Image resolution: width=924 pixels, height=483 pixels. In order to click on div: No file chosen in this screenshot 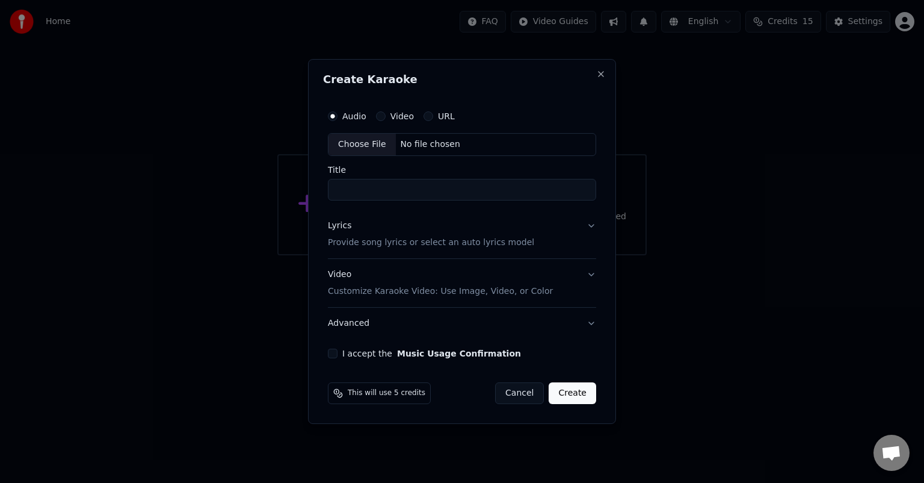, I will do `click(430, 144)`.